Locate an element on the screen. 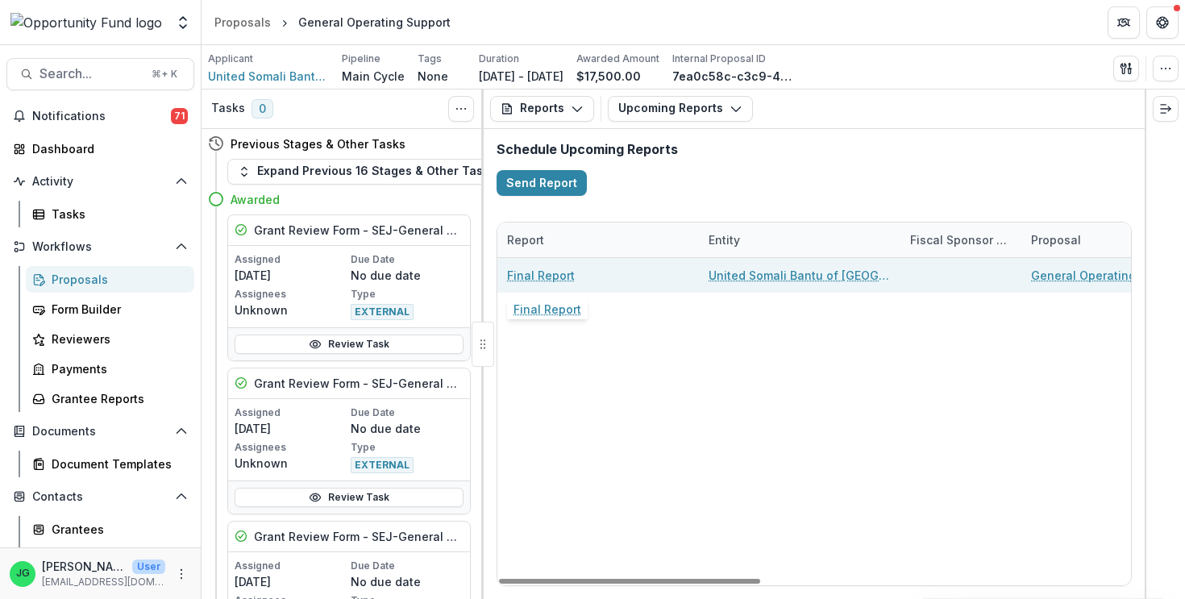 The width and height of the screenshot is (1185, 599). div: Tasks is located at coordinates (116, 214).